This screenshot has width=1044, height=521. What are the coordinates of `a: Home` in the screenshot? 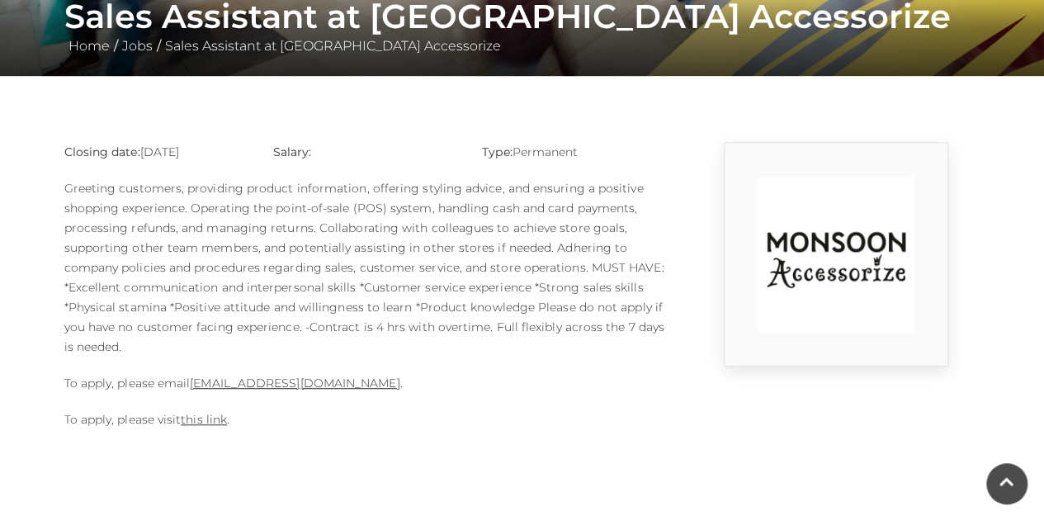 It's located at (89, 45).